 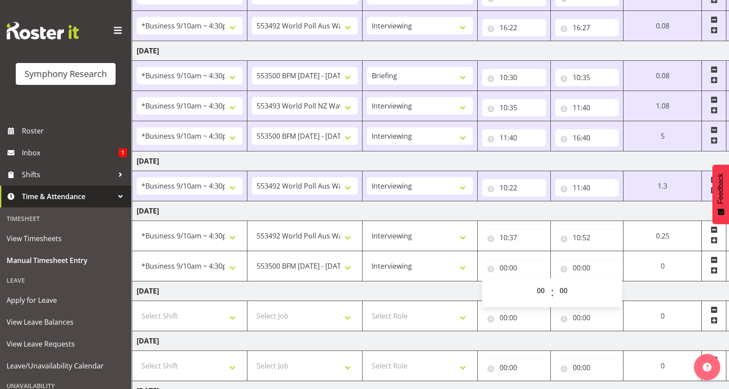 I want to click on div: Timesheet, so click(x=66, y=218).